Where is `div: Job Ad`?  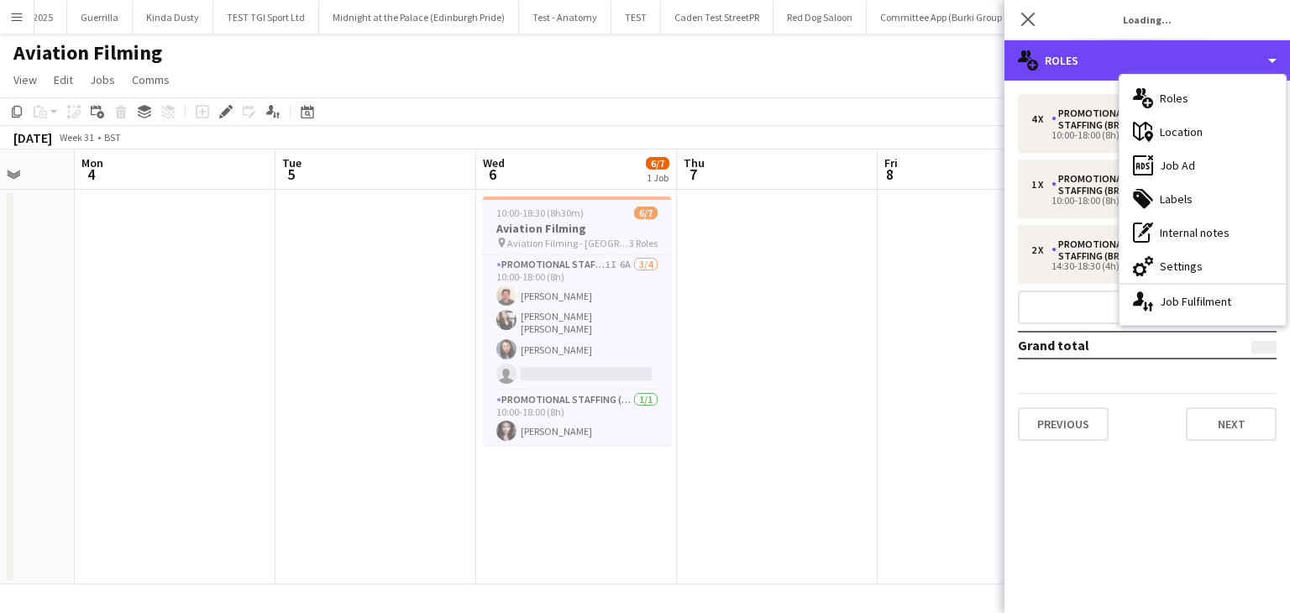
div: Job Ad is located at coordinates (1203, 165).